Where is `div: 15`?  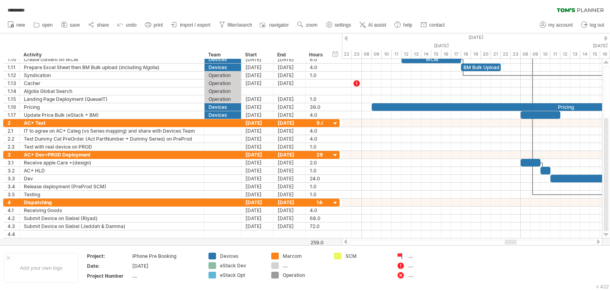
div: 15 is located at coordinates (436, 54).